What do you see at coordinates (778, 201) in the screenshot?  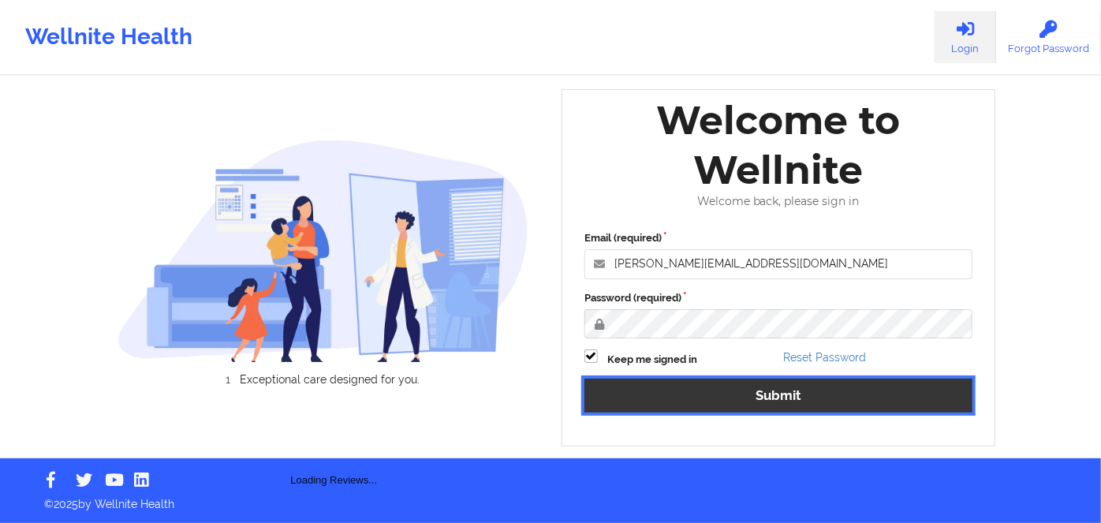 I see `div: Welcome back, please sign in` at bounding box center [778, 201].